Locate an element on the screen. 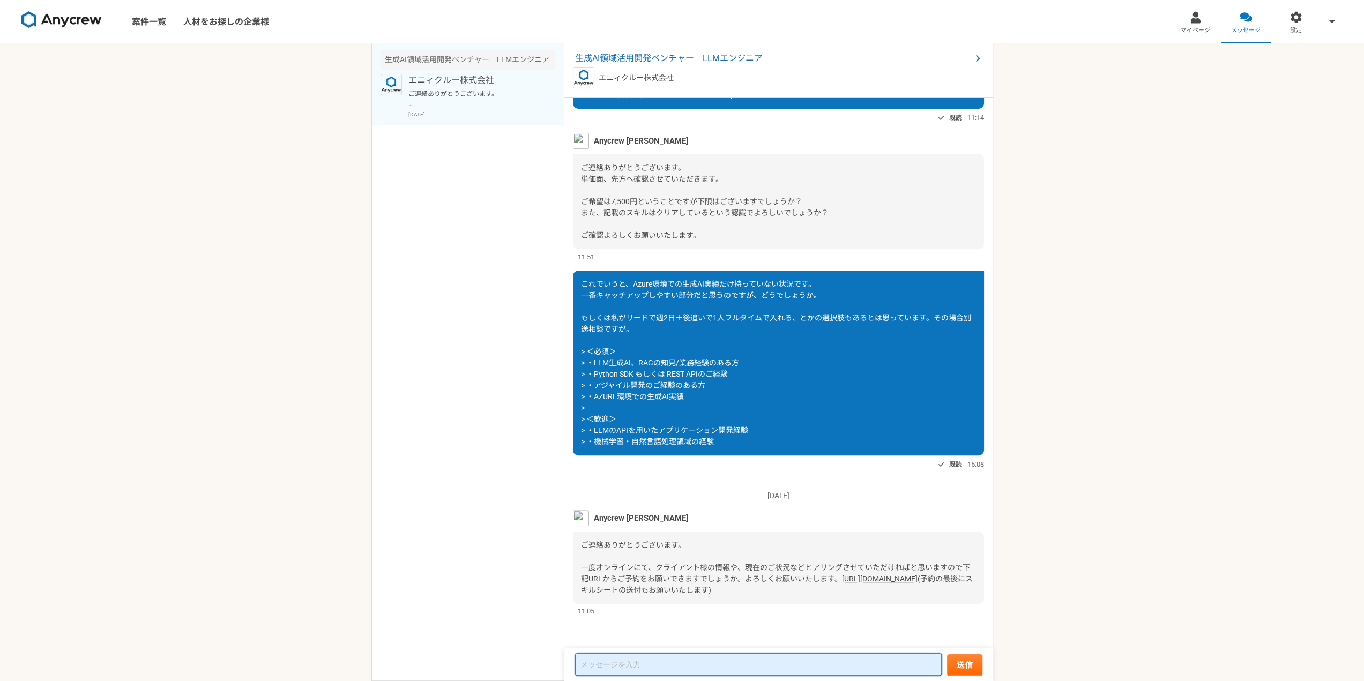 Image resolution: width=1364 pixels, height=681 pixels. span: 11:14 is located at coordinates (975, 117).